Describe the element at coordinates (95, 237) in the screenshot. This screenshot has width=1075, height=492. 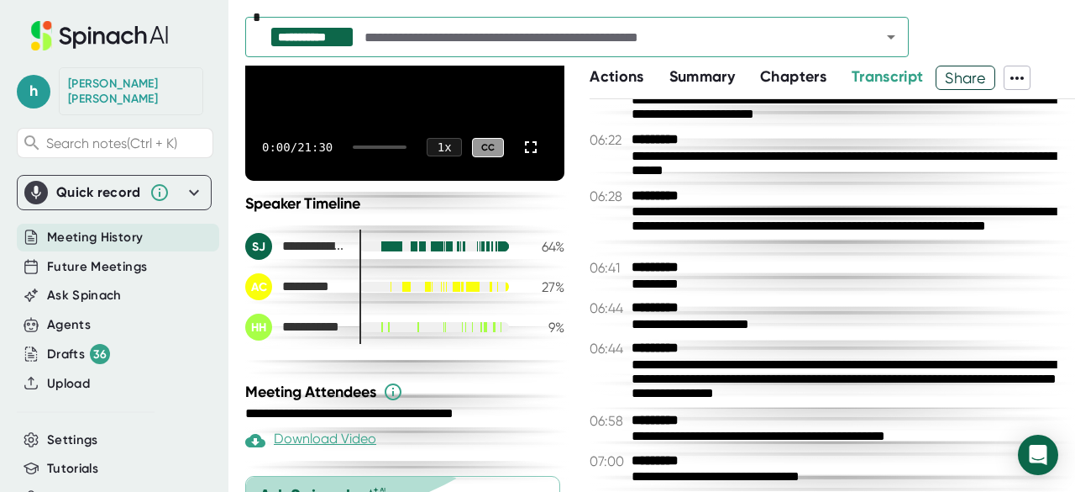
I see `span: Meeting History` at that location.